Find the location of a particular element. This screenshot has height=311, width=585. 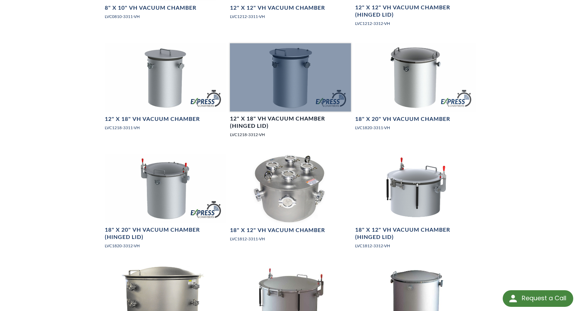

h4: 12" X 12" VH Vacuum Chamber (Hinged Lid) is located at coordinates (416, 11).